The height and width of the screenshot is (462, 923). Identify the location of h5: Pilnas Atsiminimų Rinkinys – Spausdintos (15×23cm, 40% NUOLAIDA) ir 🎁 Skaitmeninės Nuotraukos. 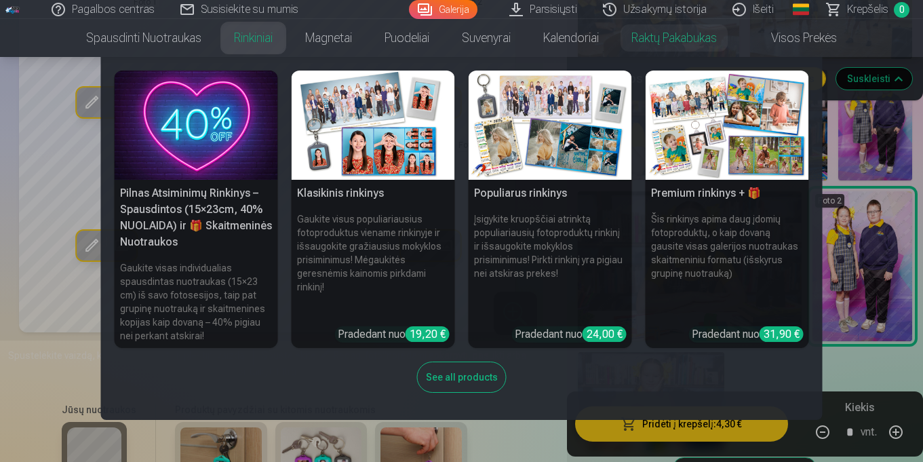
(196, 218).